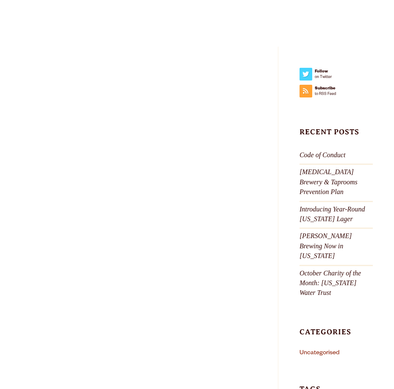 The height and width of the screenshot is (389, 394). I want to click on a: Winery, so click(156, 15).